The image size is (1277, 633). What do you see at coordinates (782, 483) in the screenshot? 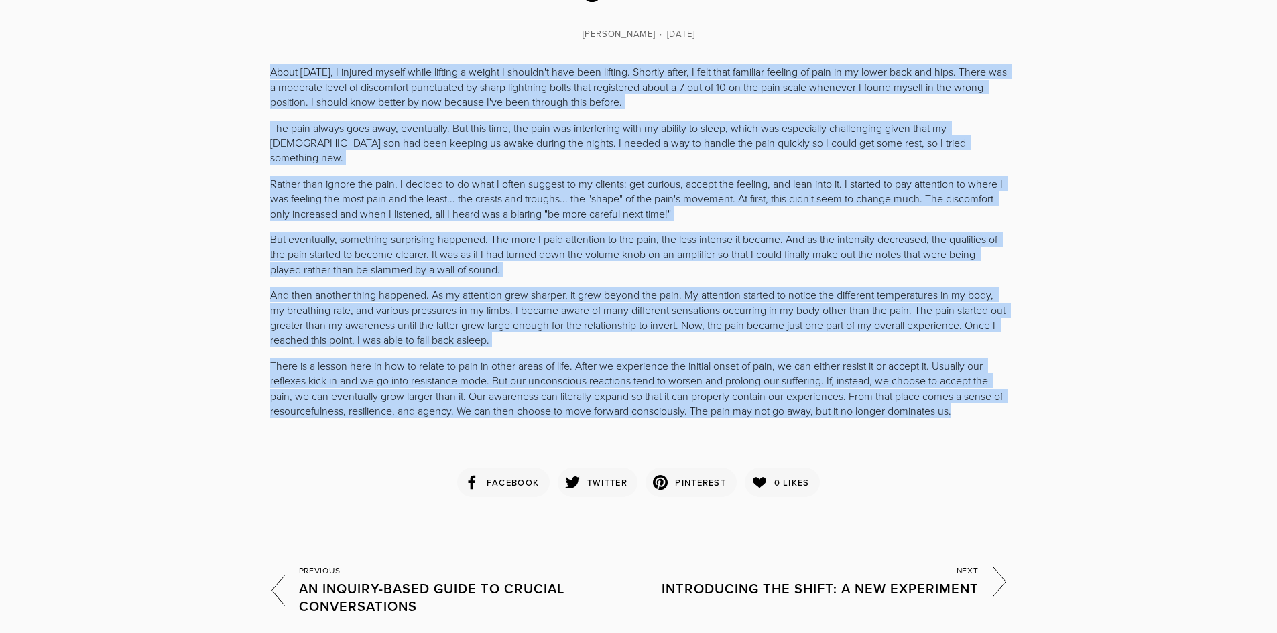
I see `a: 0 Likes` at bounding box center [782, 483].